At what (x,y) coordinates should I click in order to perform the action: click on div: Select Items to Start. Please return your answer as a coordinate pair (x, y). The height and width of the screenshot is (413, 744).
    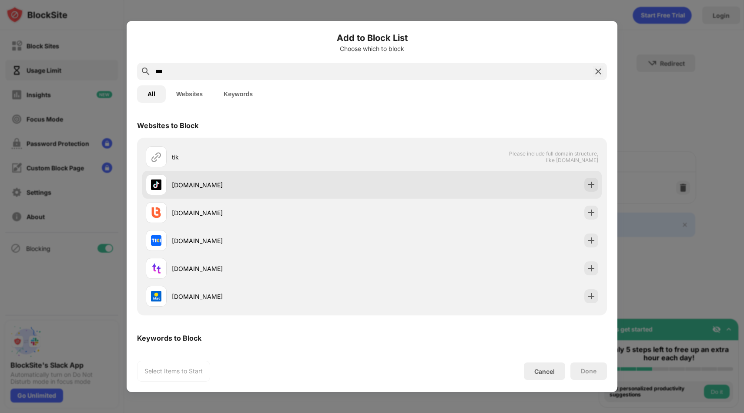
    Looking at the image, I should click on (174, 371).